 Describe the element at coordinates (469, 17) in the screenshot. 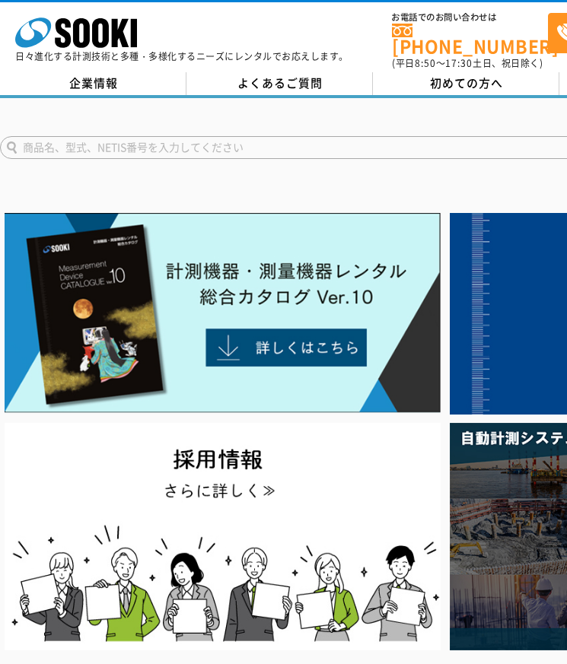

I see `span: お電話でのお問い合わせは` at that location.